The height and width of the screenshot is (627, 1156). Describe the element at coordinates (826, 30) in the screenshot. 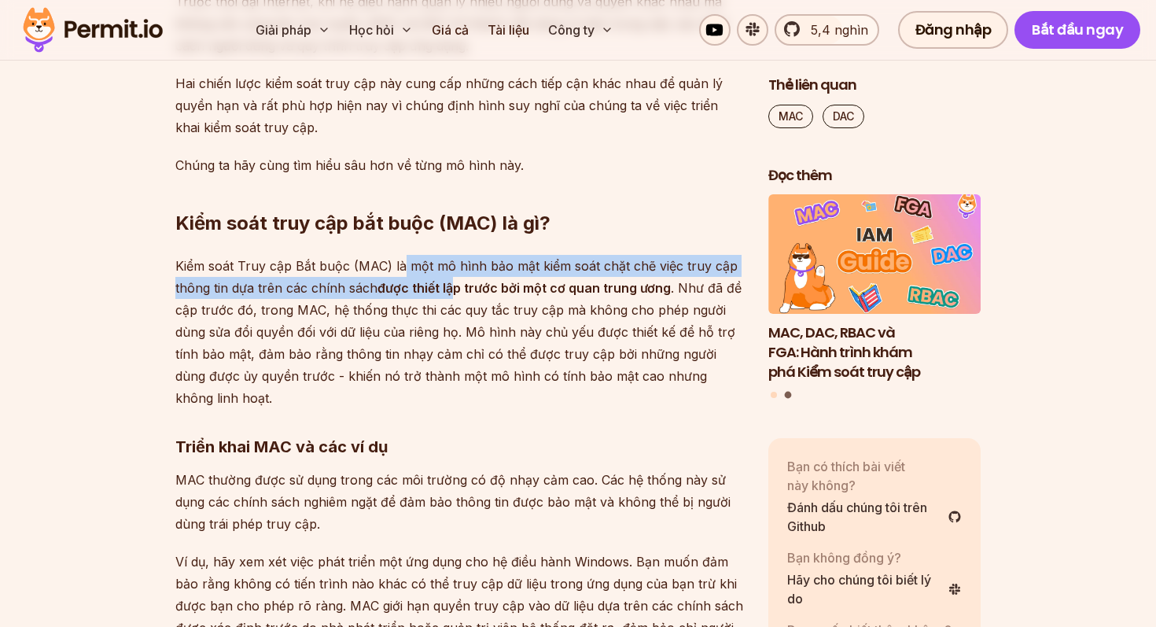

I see `a: 5,4 nghìn` at that location.